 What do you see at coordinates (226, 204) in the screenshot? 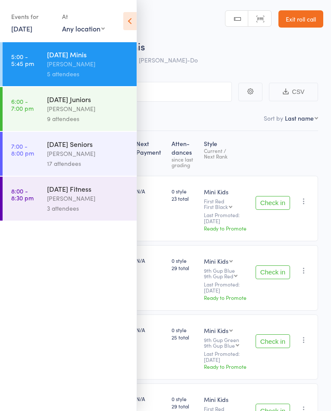
I see `div: First Red` at bounding box center [226, 204].